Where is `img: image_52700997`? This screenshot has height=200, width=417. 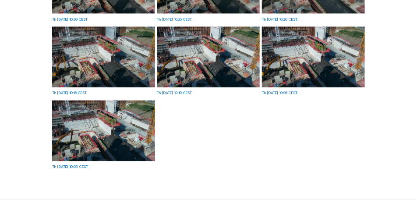
img: image_52700997 is located at coordinates (314, 57).